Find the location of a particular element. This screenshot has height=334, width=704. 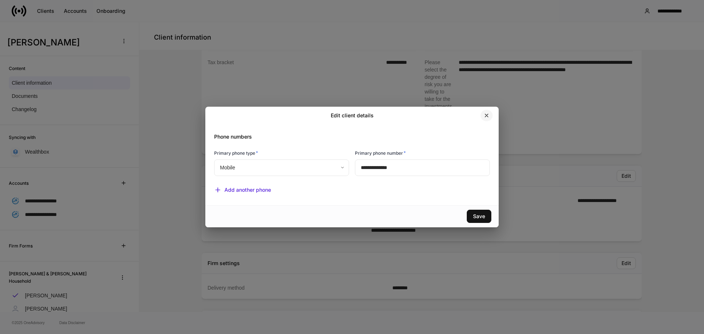

div: Phone numbers is located at coordinates (349, 132).